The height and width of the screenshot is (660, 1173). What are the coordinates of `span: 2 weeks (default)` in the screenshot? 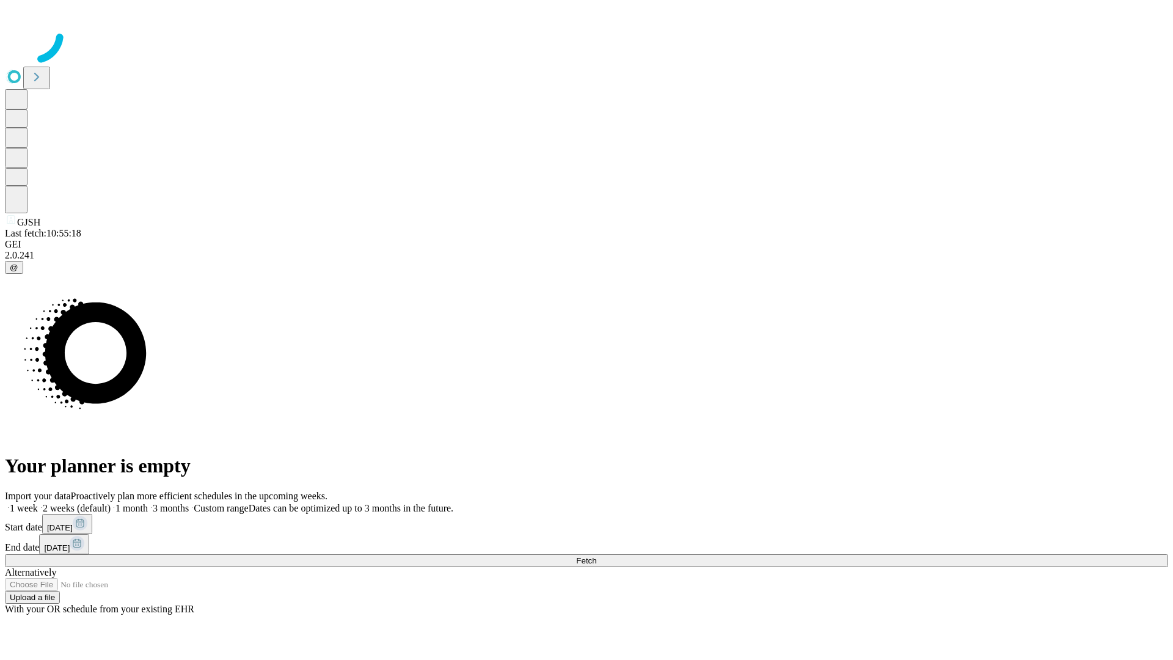 It's located at (76, 508).